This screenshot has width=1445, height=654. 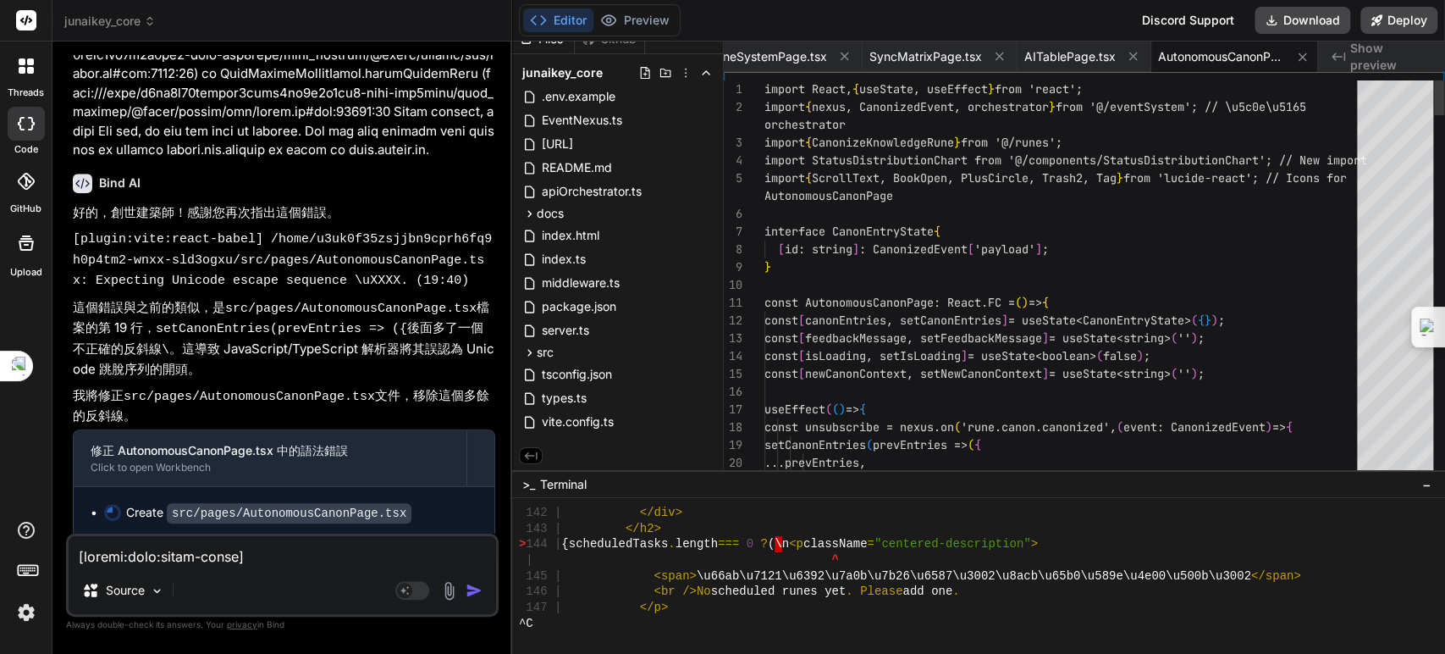 What do you see at coordinates (768, 57) in the screenshot?
I see `span: RuneSystemPage.tsx` at bounding box center [768, 57].